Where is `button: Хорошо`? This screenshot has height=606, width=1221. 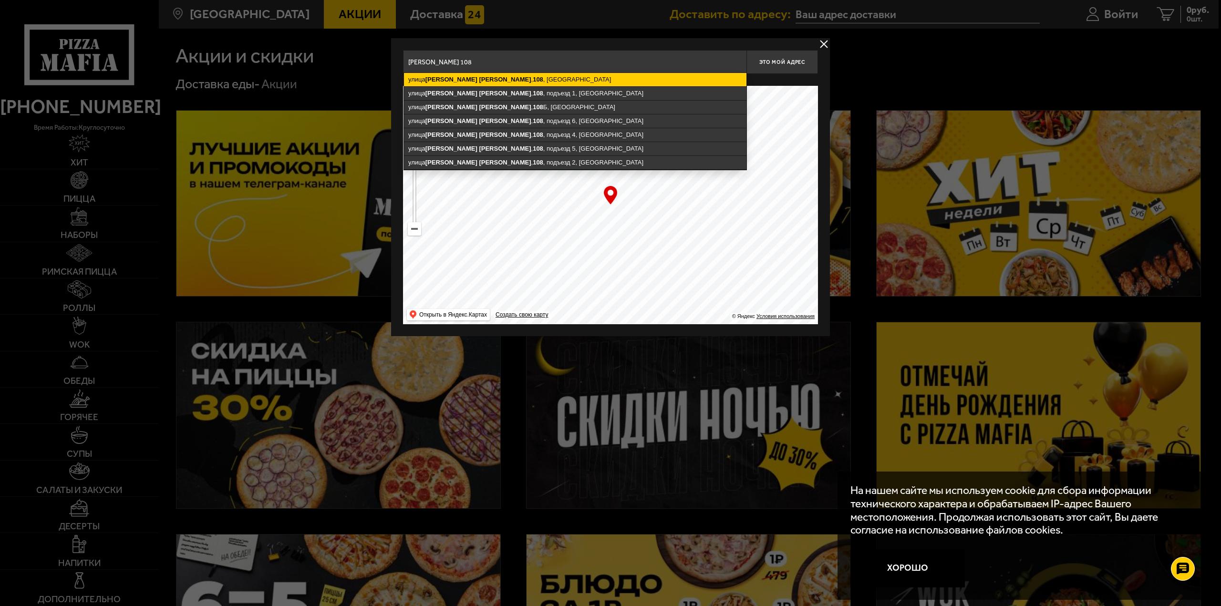 button: Хорошо is located at coordinates (908, 569).